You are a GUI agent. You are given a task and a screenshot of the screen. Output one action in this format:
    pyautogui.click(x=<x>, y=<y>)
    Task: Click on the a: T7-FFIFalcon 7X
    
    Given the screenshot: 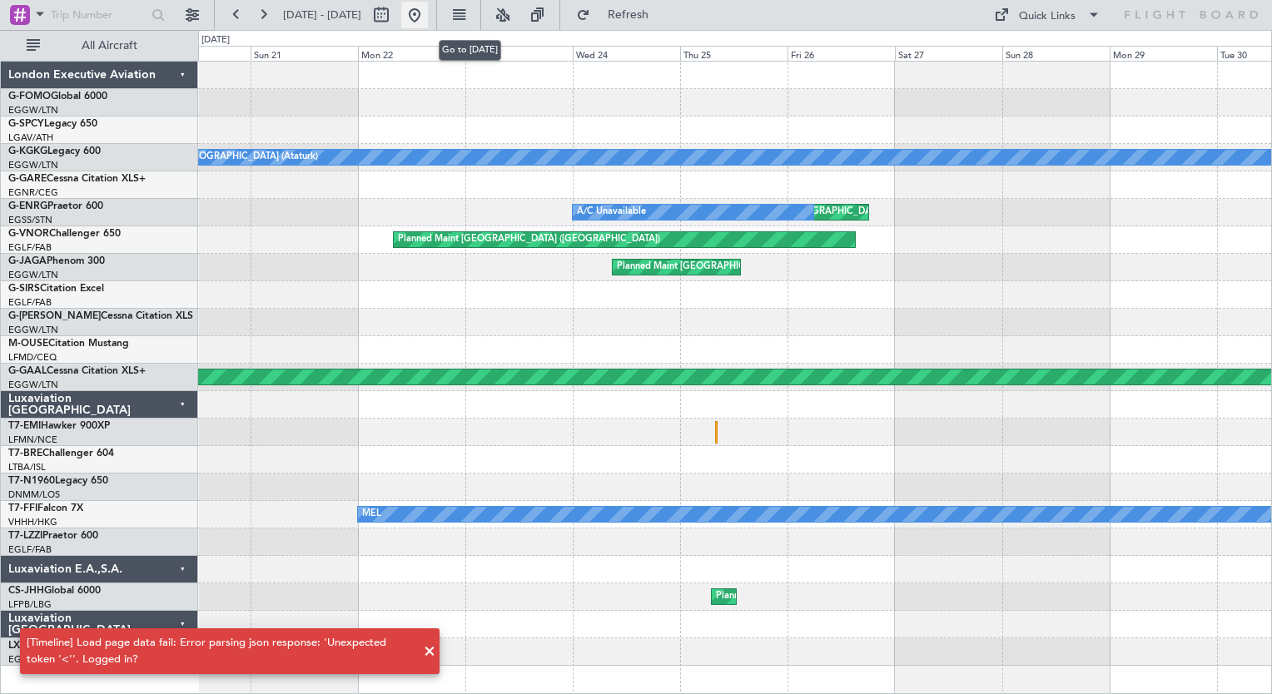 What is the action you would take?
    pyautogui.click(x=46, y=509)
    